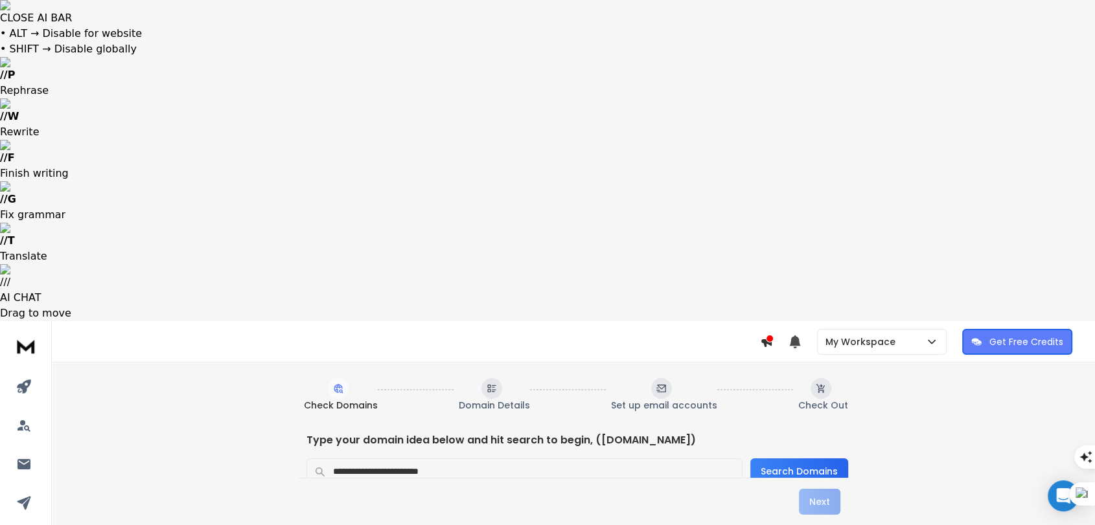 Image resolution: width=1095 pixels, height=525 pixels. I want to click on button: Get Free Credits, so click(1017, 342).